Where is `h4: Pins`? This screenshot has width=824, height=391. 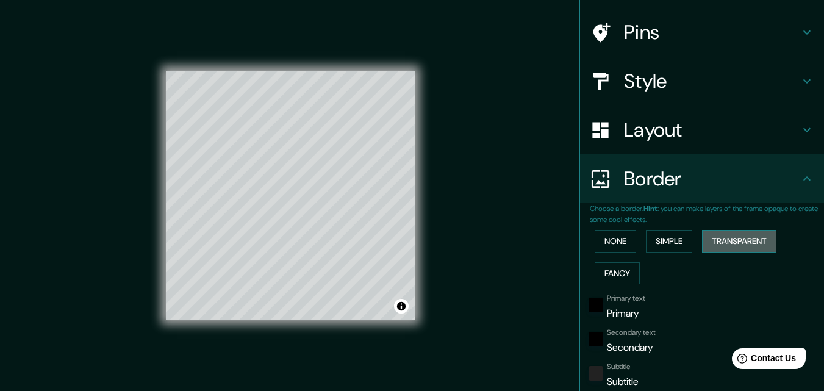 h4: Pins is located at coordinates (712, 32).